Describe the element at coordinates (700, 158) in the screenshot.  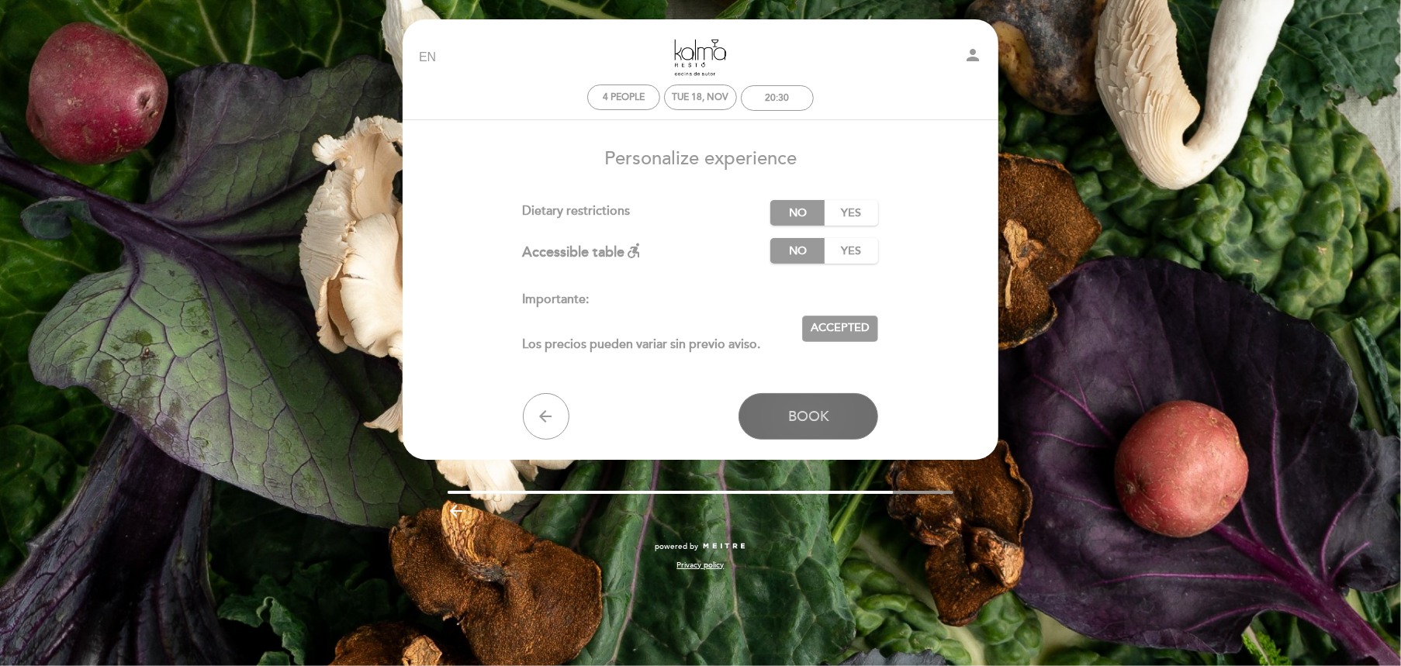
I see `span: Personalize experience` at that location.